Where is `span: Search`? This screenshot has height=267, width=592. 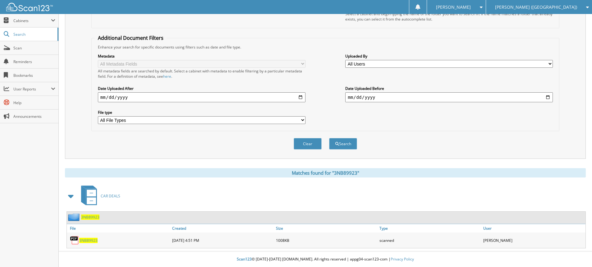 span: Search is located at coordinates (34, 34).